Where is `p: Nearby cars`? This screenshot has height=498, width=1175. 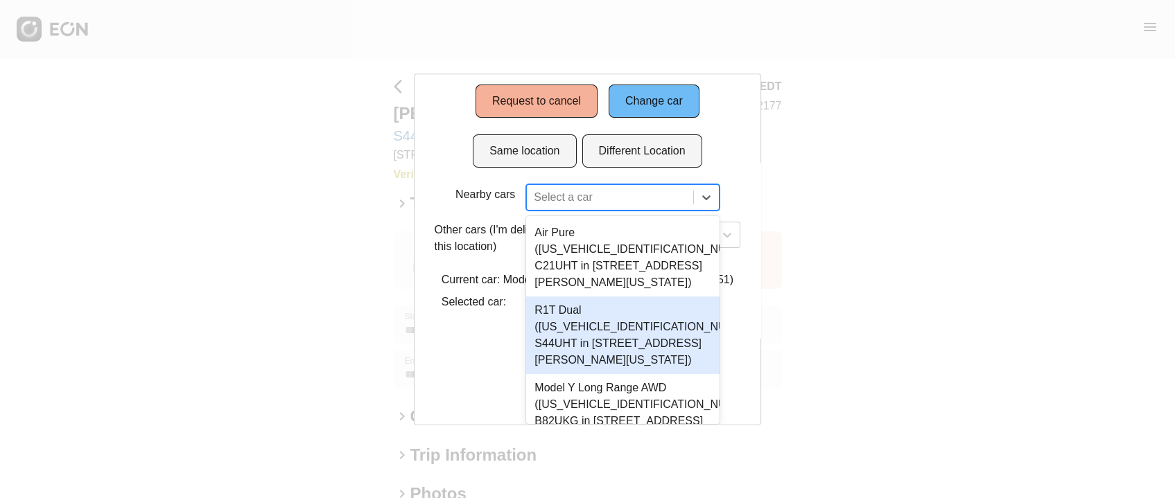 p: Nearby cars is located at coordinates (485, 195).